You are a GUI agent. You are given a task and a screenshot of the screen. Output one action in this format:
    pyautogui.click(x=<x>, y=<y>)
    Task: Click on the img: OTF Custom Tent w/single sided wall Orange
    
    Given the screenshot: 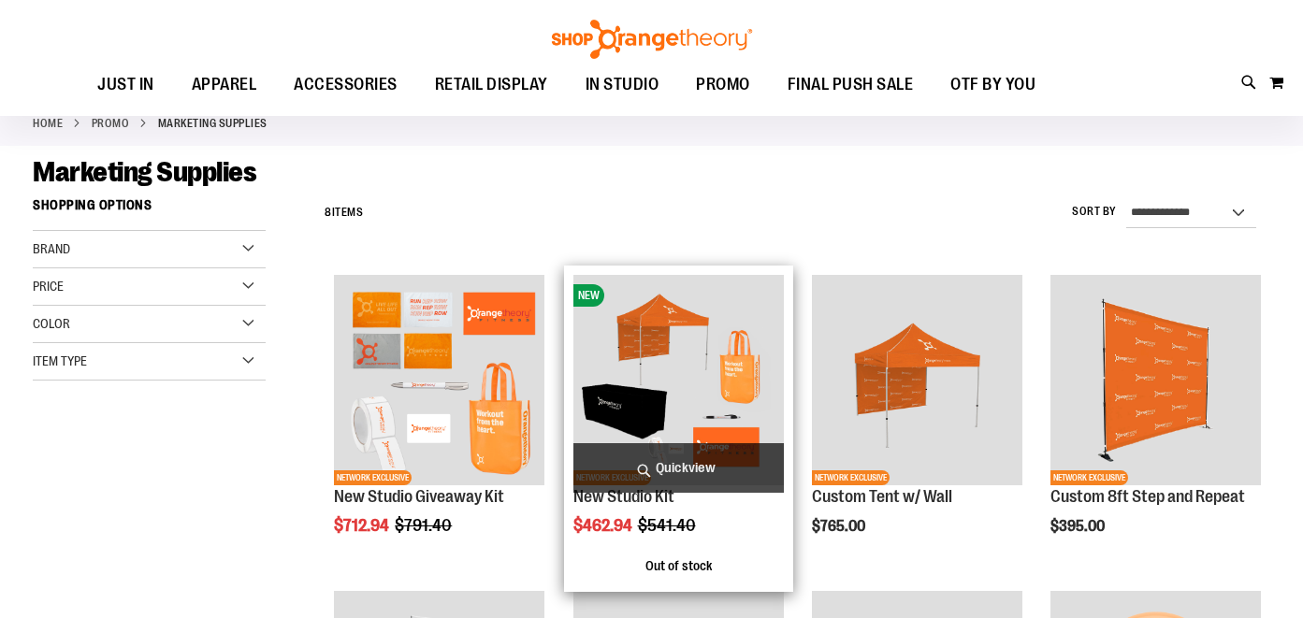 What is the action you would take?
    pyautogui.click(x=916, y=380)
    